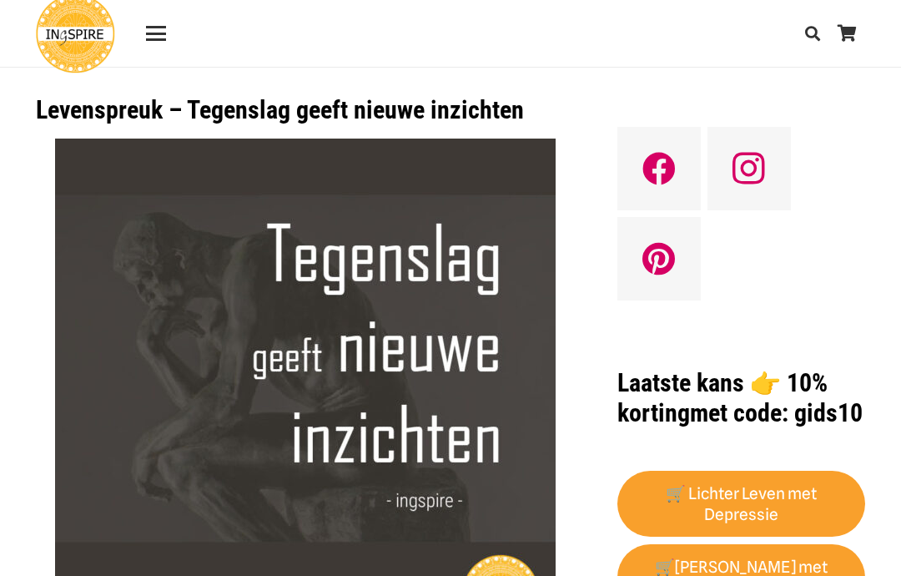 The width and height of the screenshot is (901, 576). Describe the element at coordinates (723, 397) in the screenshot. I see `strong: Laatste kans 👉 10% korting` at that location.